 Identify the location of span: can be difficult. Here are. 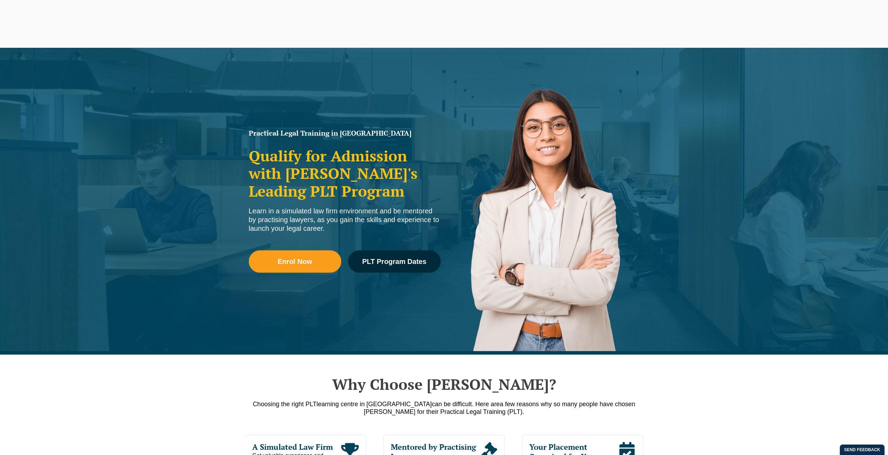
(466, 404).